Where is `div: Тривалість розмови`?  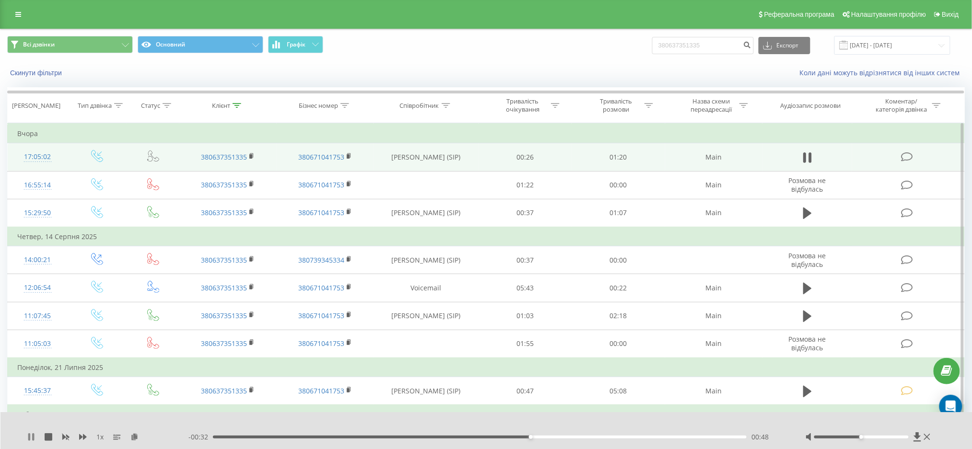 div: Тривалість розмови is located at coordinates (616, 106).